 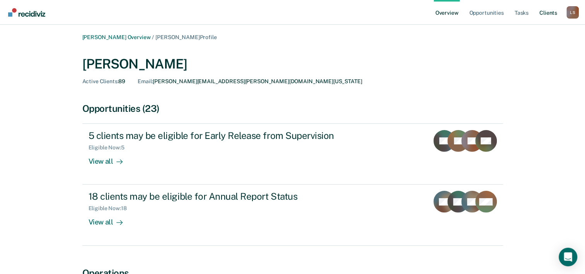 I want to click on img: Recidiviz, so click(x=27, y=12).